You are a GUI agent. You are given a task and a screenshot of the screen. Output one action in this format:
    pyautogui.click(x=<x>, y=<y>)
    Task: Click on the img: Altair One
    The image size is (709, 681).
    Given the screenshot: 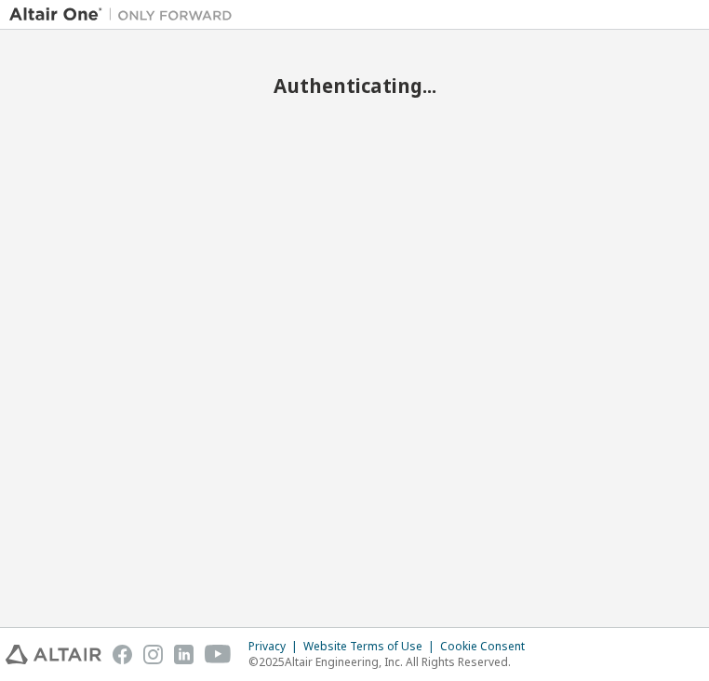 What is the action you would take?
    pyautogui.click(x=126, y=15)
    